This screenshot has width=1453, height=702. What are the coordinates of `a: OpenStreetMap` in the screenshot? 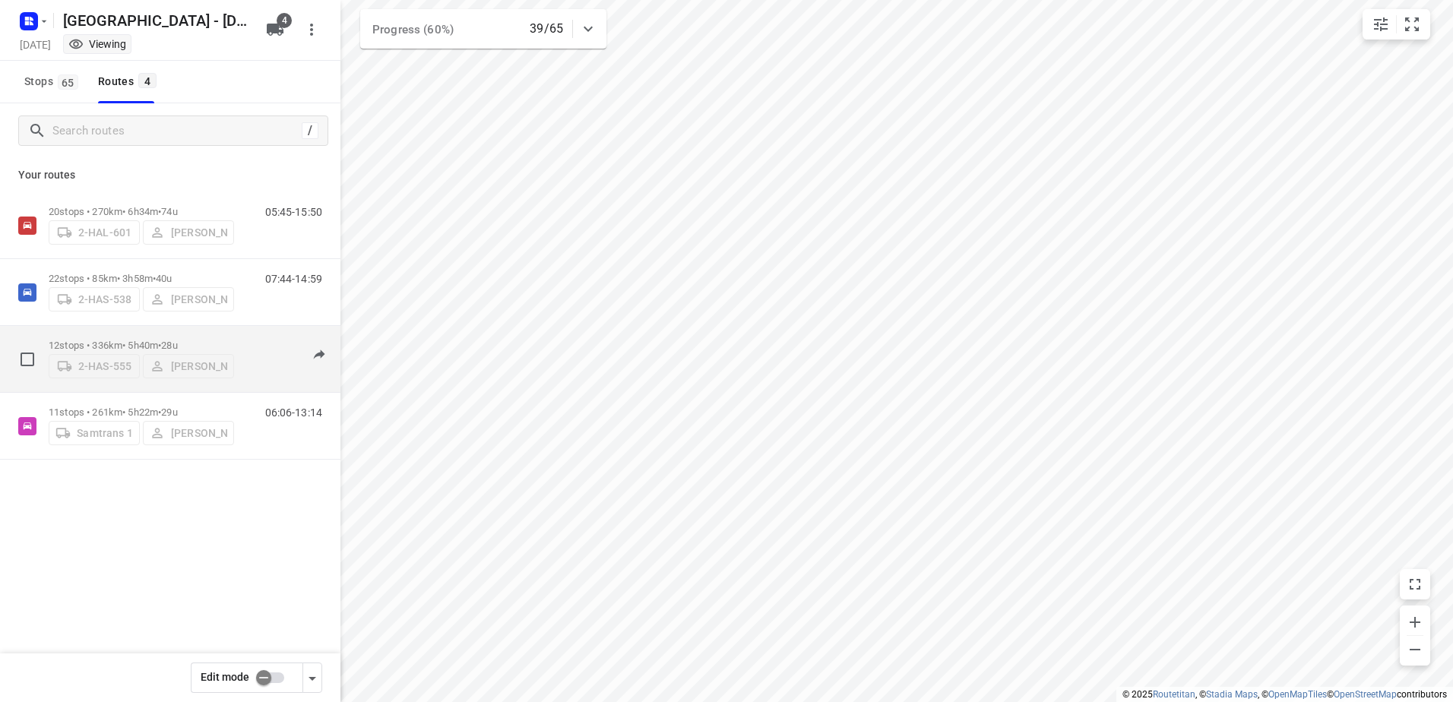 It's located at (1365, 695).